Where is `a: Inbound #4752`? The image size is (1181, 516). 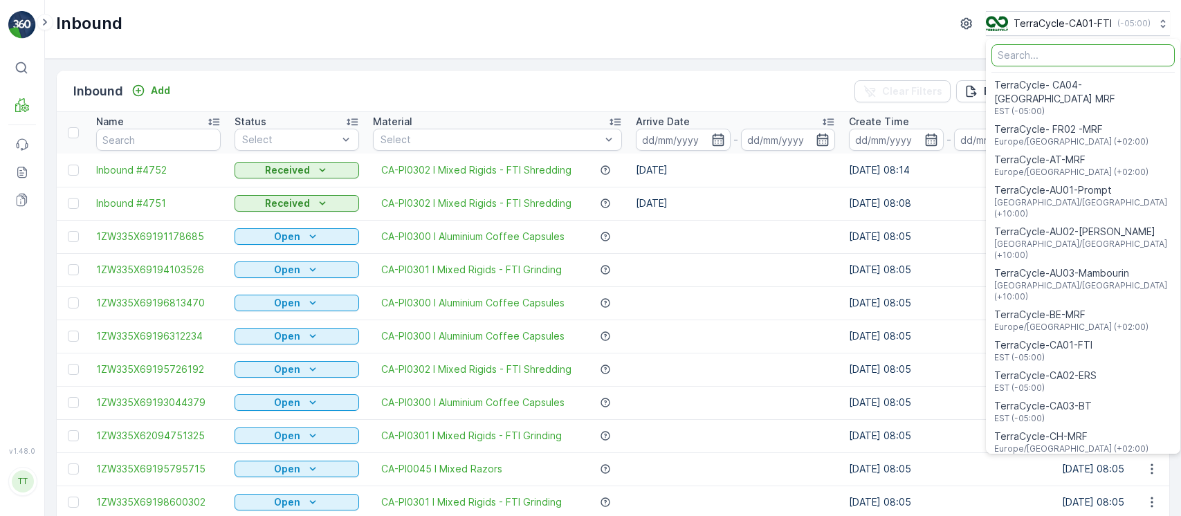
a: Inbound #4752 is located at coordinates (158, 170).